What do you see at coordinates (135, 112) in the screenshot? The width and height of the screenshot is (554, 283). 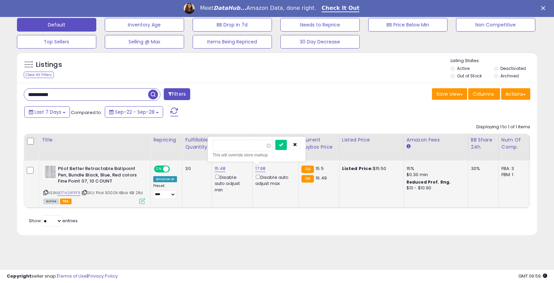 I see `span: Sep-22 - Sep-28` at bounding box center [135, 112].